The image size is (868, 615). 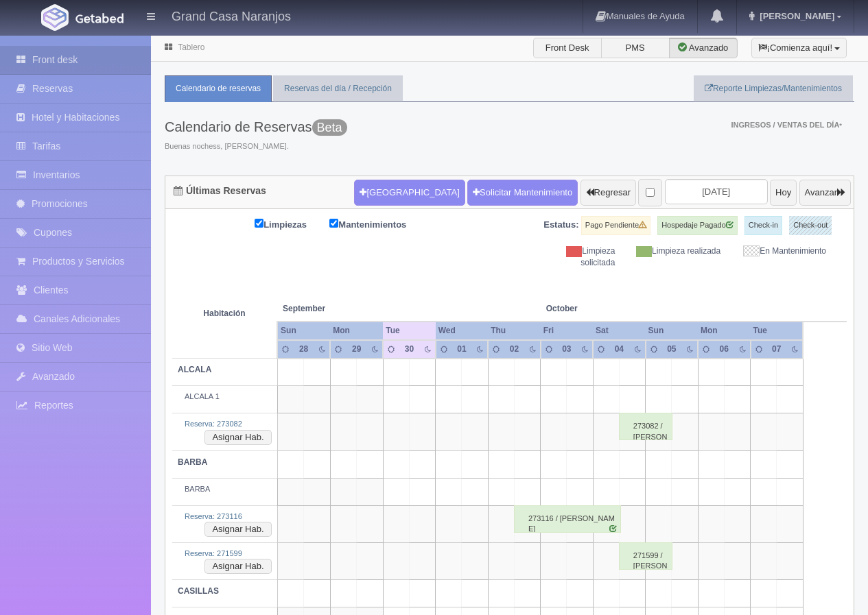 I want to click on strong: Habitación, so click(x=224, y=314).